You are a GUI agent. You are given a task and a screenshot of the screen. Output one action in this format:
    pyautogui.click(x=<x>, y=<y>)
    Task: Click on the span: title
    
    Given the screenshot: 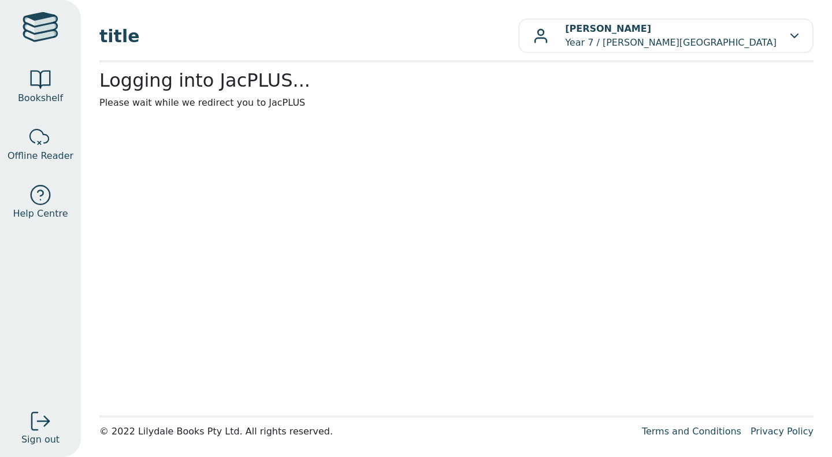 What is the action you would take?
    pyautogui.click(x=308, y=36)
    